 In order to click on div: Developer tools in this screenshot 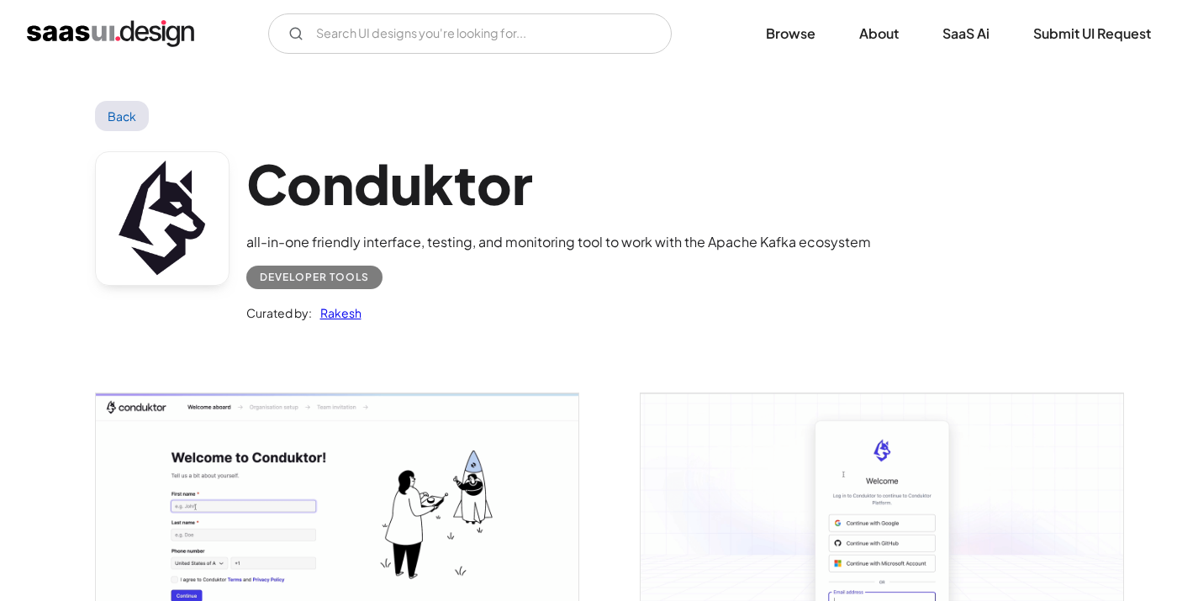, I will do `click(314, 277)`.